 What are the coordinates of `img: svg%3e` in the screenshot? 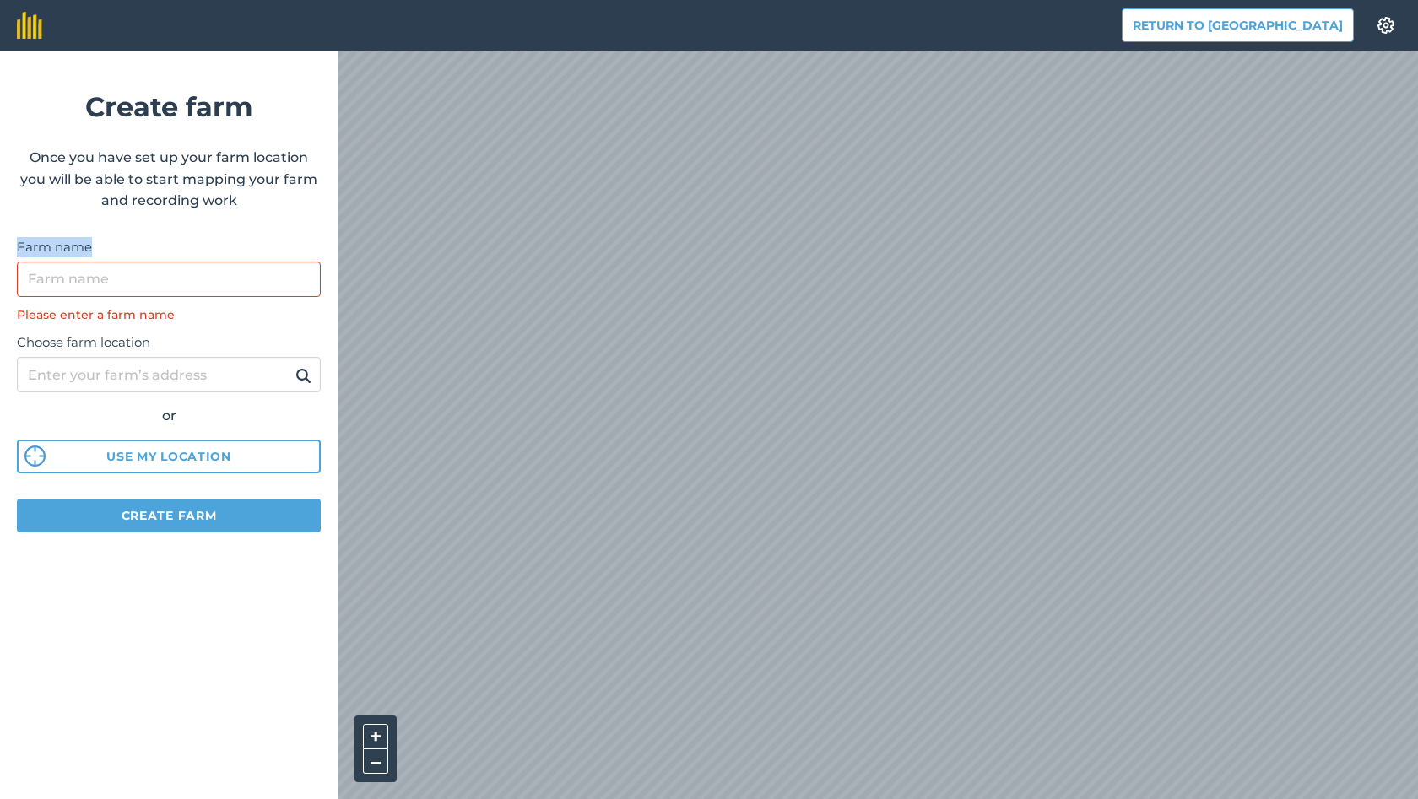 It's located at (35, 456).